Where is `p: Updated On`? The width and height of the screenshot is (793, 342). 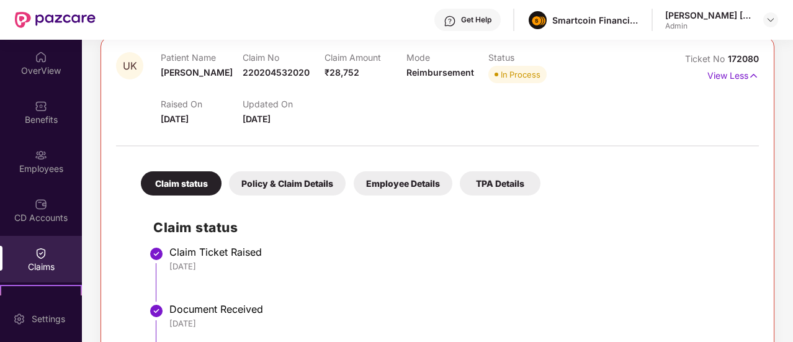 p: Updated On is located at coordinates (283, 104).